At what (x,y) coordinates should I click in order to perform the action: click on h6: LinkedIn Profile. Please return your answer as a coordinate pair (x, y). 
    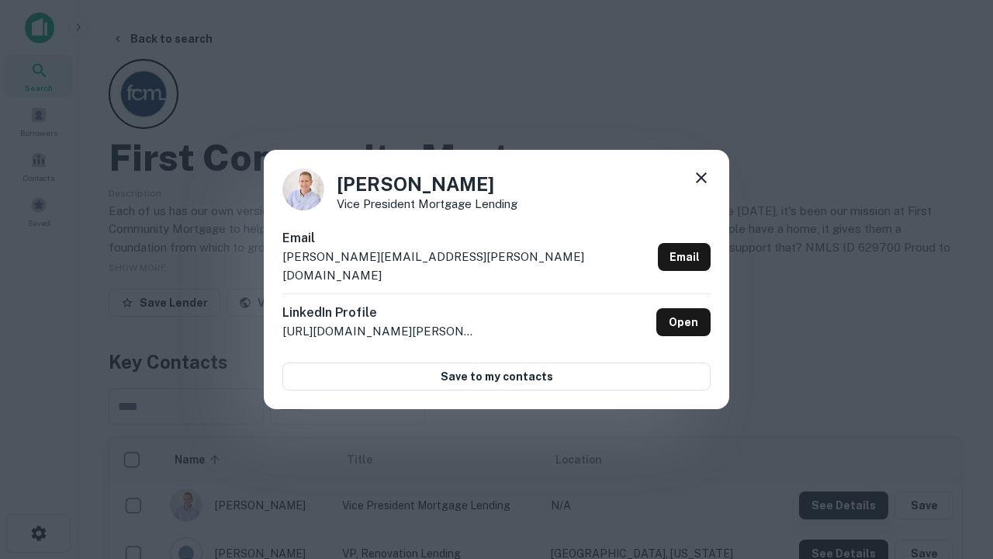
    Looking at the image, I should click on (380, 313).